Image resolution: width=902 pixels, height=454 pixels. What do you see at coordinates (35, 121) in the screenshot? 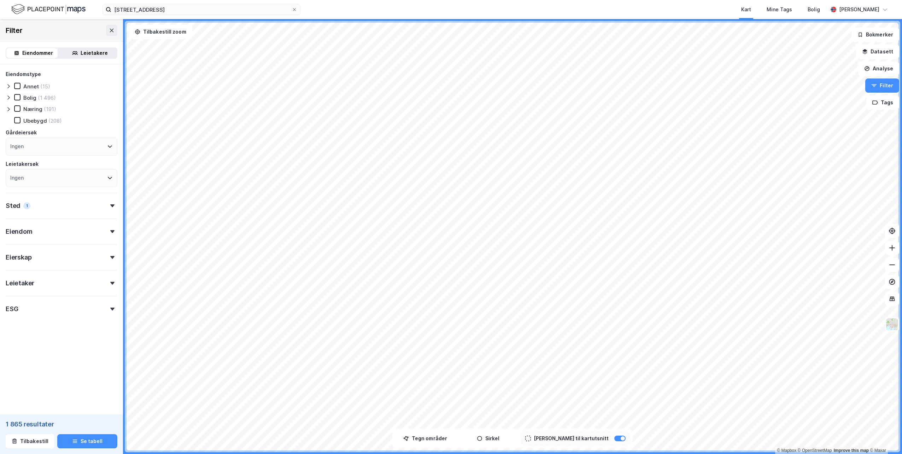
I see `div: Ubebygd` at bounding box center [35, 121].